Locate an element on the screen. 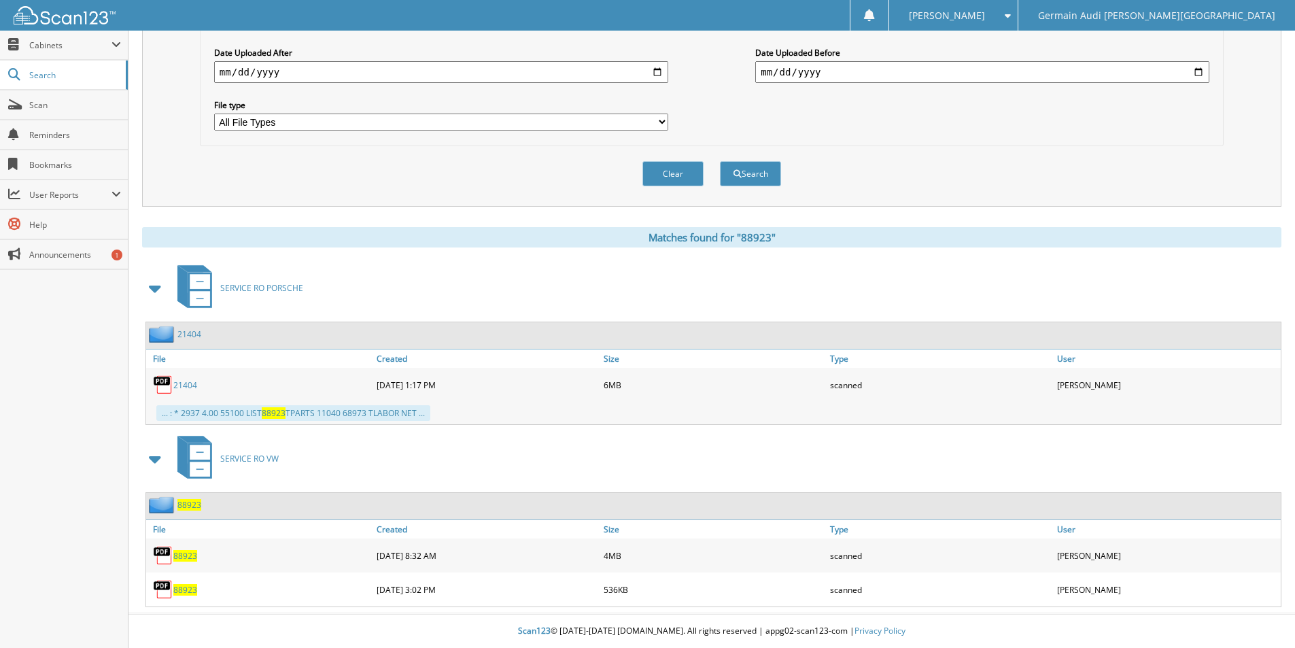 Image resolution: width=1295 pixels, height=648 pixels. span: Scan123 is located at coordinates (534, 630).